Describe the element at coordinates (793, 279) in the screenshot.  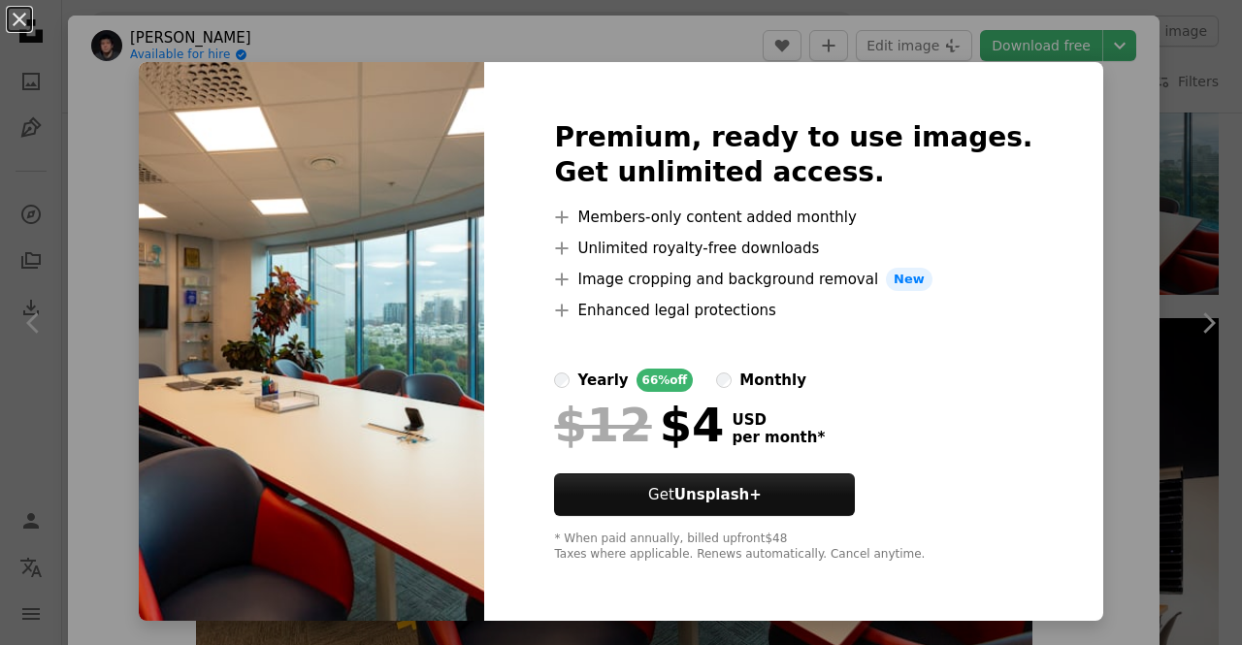
I see `li: Image cropping and background removal` at that location.